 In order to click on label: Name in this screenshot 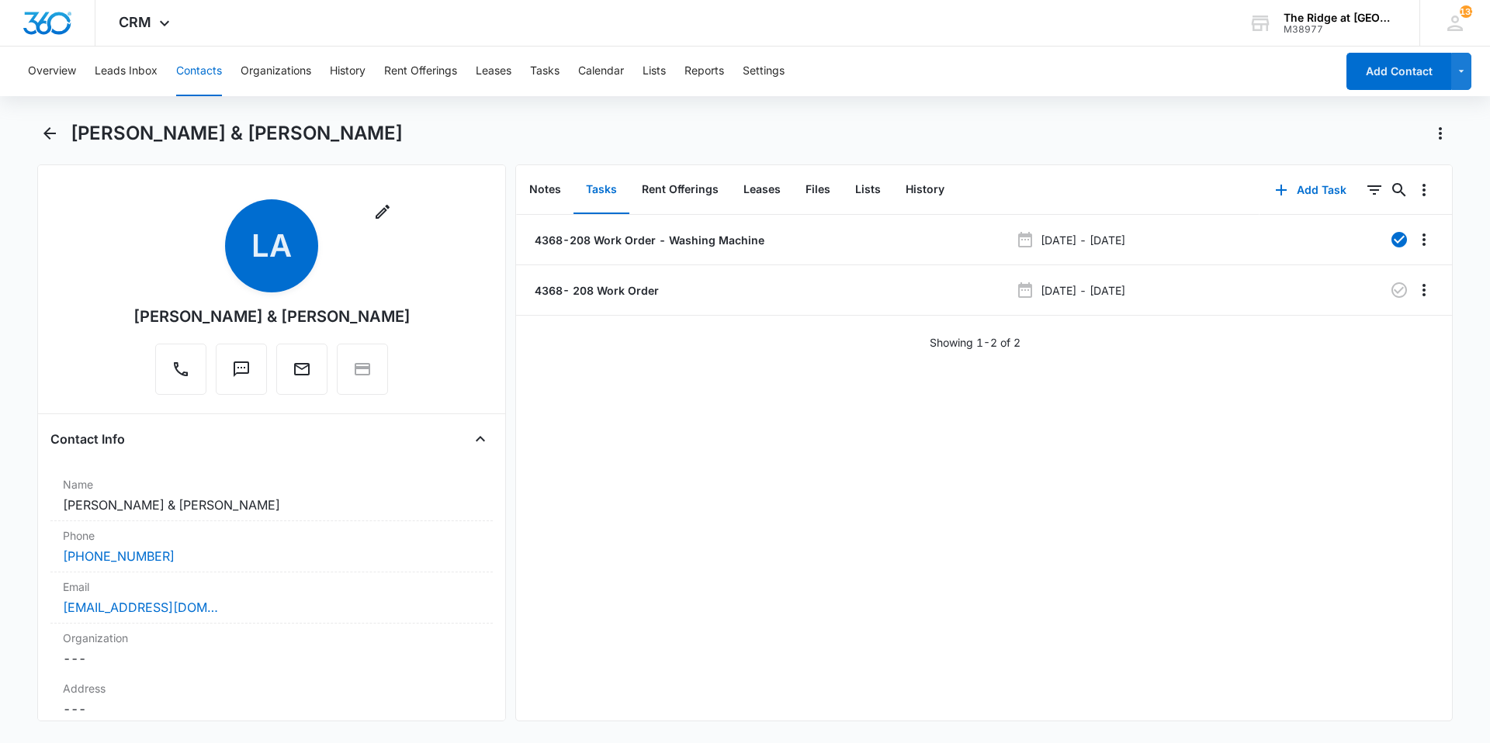, I will do `click(272, 484)`.